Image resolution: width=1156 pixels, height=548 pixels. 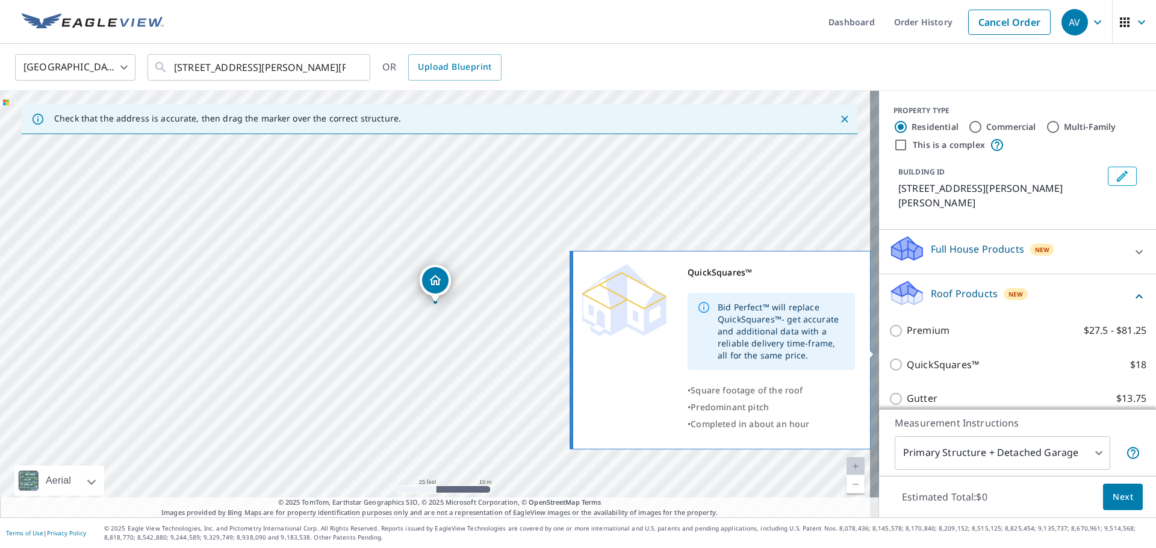 What do you see at coordinates (1017, 111) in the screenshot?
I see `div: PROPERTY TYPE` at bounding box center [1017, 111].